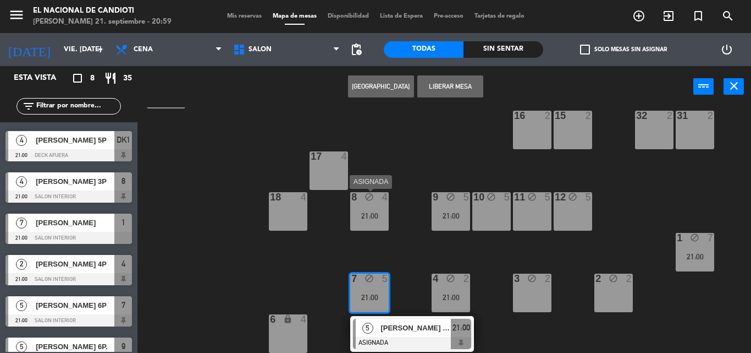 The image size is (751, 353). What do you see at coordinates (371, 182) in the screenshot?
I see `div: ASIGNADA` at bounding box center [371, 182].